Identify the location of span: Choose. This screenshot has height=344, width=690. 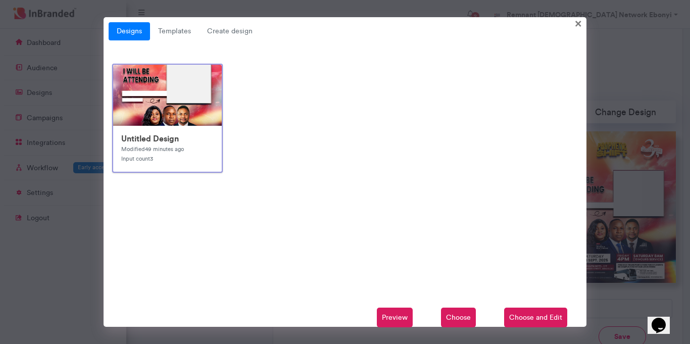
(458, 318).